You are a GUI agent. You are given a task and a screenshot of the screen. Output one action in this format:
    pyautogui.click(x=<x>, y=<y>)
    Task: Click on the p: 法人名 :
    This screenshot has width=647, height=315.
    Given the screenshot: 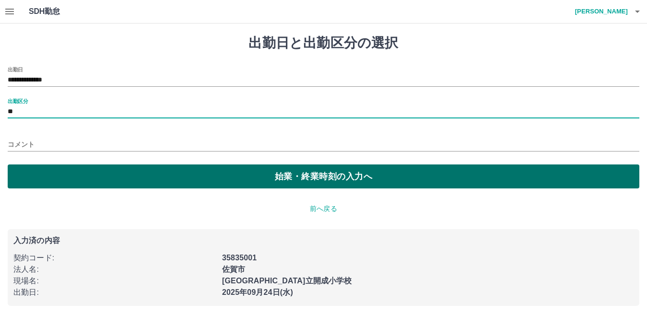 What is the action you would take?
    pyautogui.click(x=115, y=270)
    